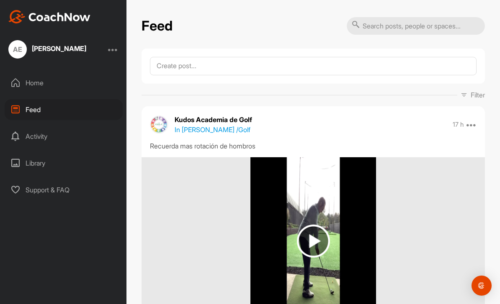  What do you see at coordinates (478, 95) in the screenshot?
I see `p: Filter` at bounding box center [478, 95].